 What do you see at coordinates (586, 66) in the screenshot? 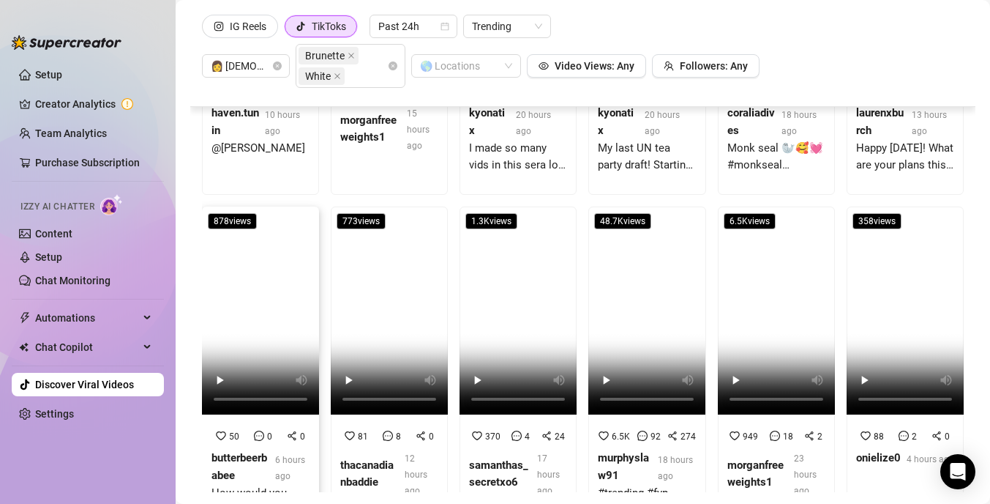
I see `button: Video Views: Any` at bounding box center [586, 66].